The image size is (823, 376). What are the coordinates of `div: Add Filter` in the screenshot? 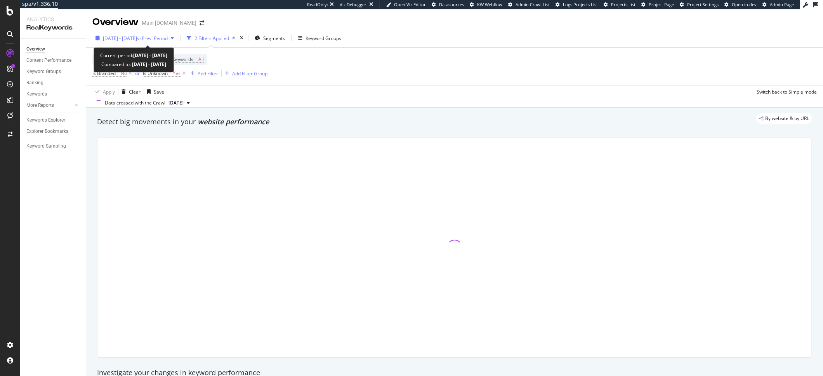 It's located at (208, 73).